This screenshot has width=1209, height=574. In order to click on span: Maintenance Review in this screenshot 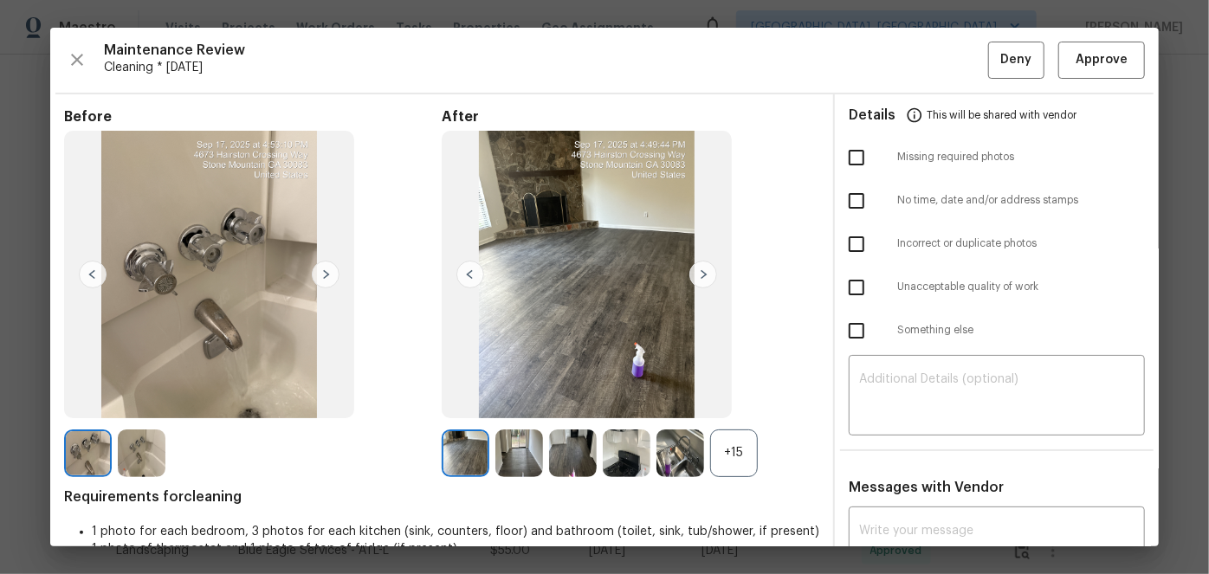, I will do `click(545, 50)`.